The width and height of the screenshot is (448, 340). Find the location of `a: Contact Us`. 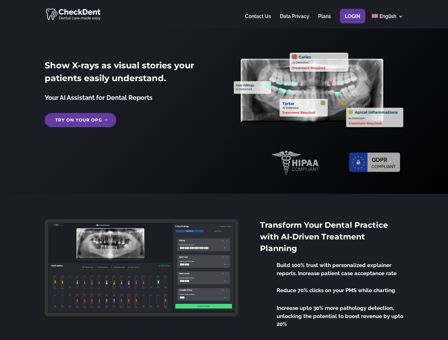

a: Contact Us is located at coordinates (258, 21).